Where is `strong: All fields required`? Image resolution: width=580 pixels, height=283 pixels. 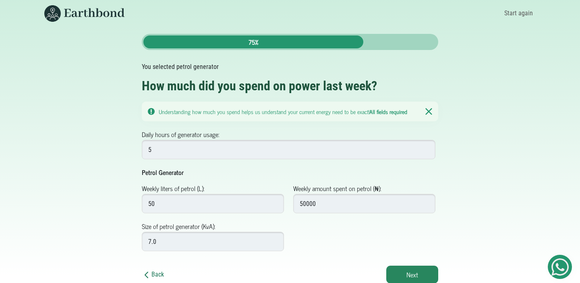 strong: All fields required is located at coordinates (388, 111).